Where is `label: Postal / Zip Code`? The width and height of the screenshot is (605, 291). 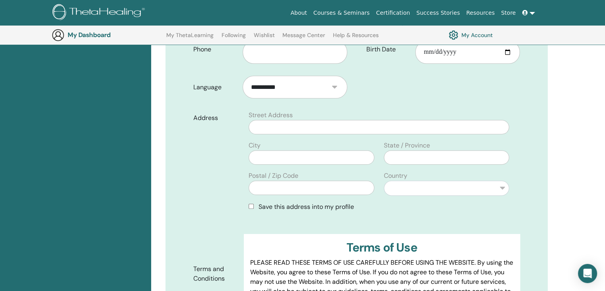 label: Postal / Zip Code is located at coordinates (273, 176).